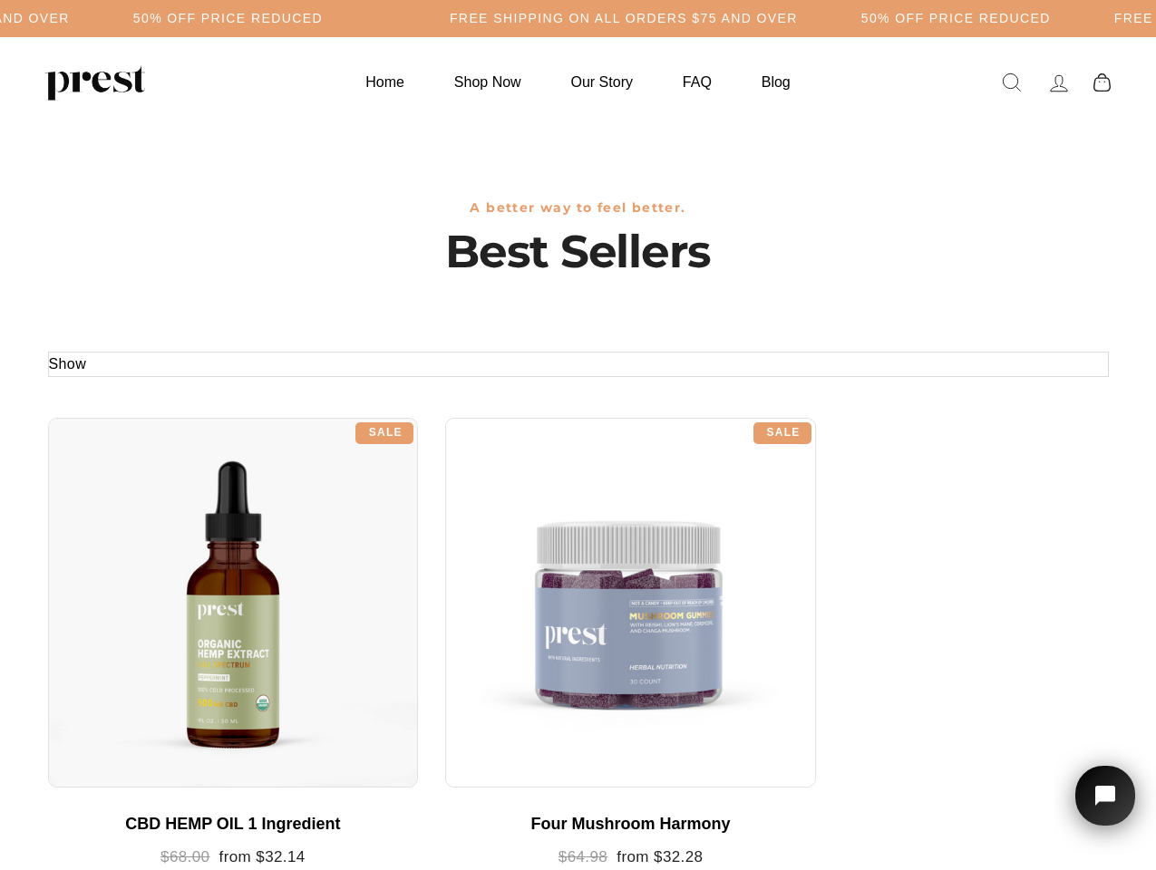 Image resolution: width=1156 pixels, height=870 pixels. I want to click on a: Shop Now, so click(488, 82).